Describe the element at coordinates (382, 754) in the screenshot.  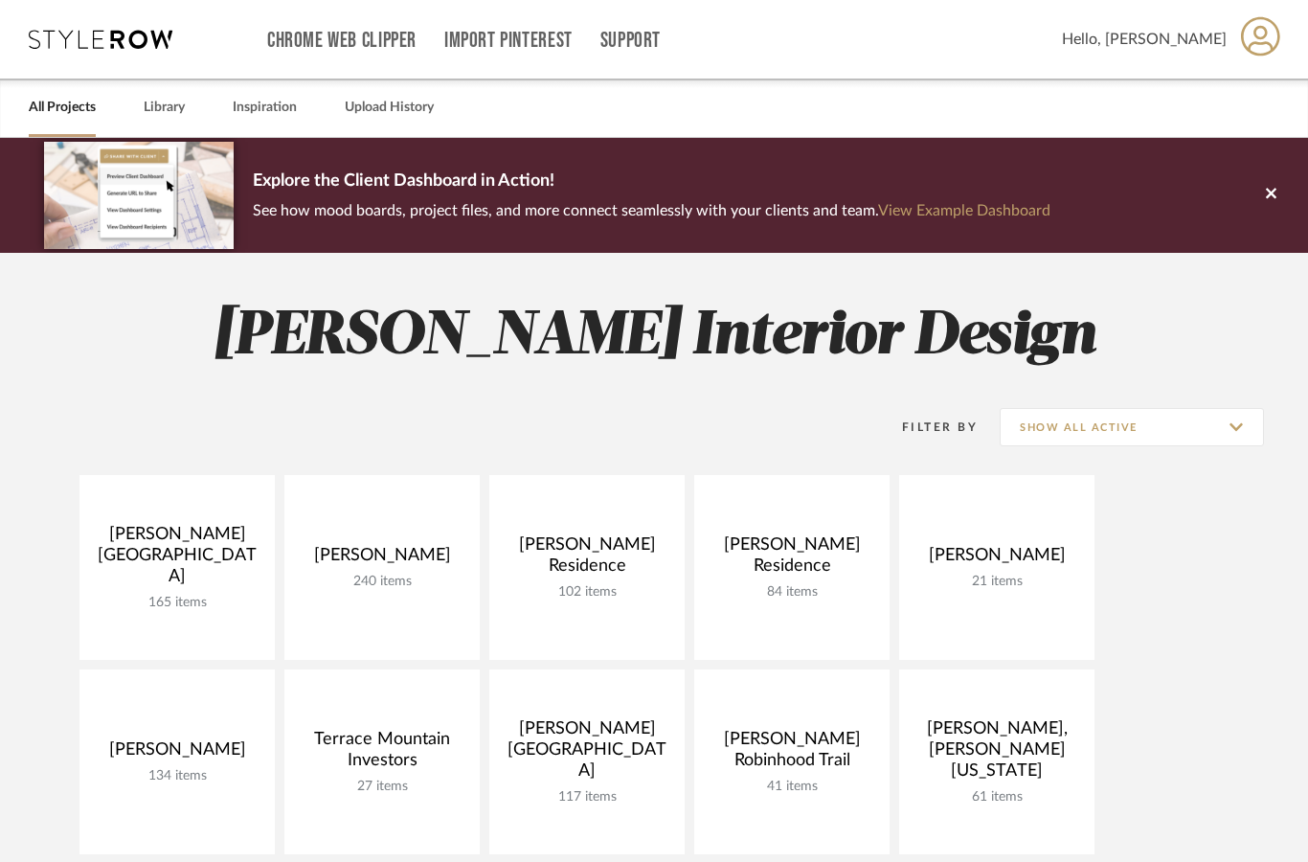
I see `div: Terrace Mountain Investors` at that location.